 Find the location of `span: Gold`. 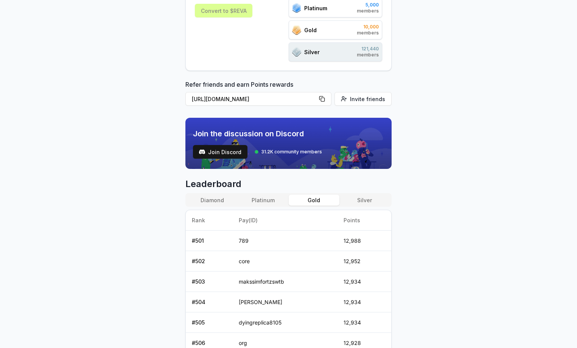

span: Gold is located at coordinates (310, 30).